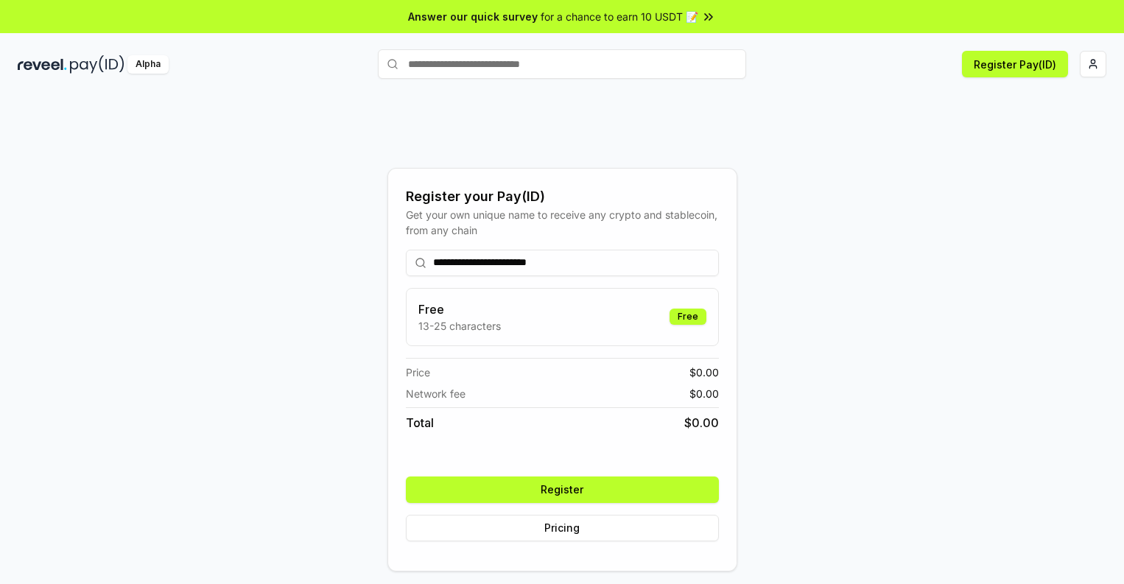  I want to click on img: pay_id, so click(97, 64).